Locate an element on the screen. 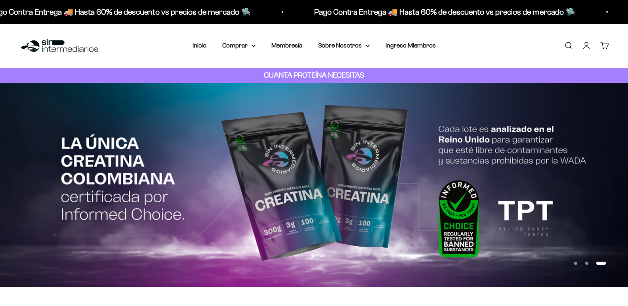 Image resolution: width=628 pixels, height=306 pixels. a: Ingreso Miembros is located at coordinates (410, 45).